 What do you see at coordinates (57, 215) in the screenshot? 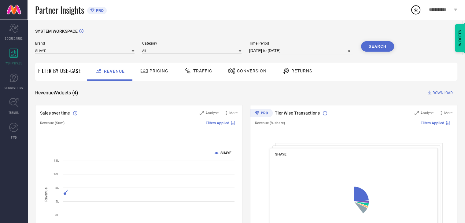
I see `text: 3L` at bounding box center [57, 215].